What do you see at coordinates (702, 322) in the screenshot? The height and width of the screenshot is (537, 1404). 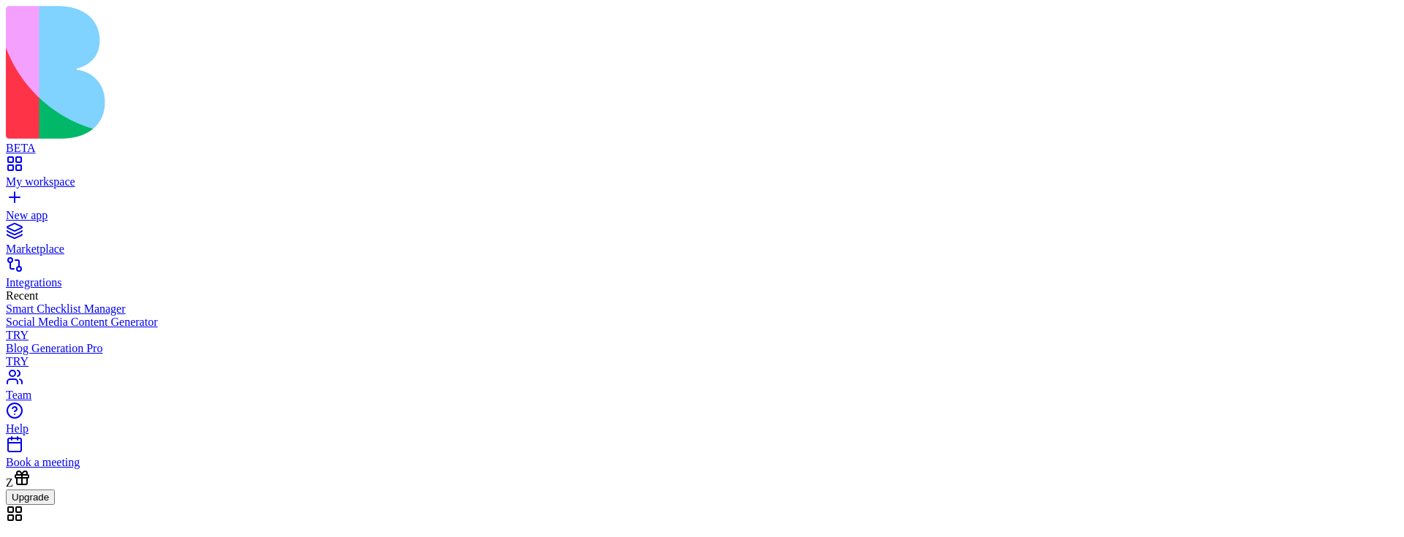 I see `div: Social Media Content Generator` at bounding box center [702, 322].